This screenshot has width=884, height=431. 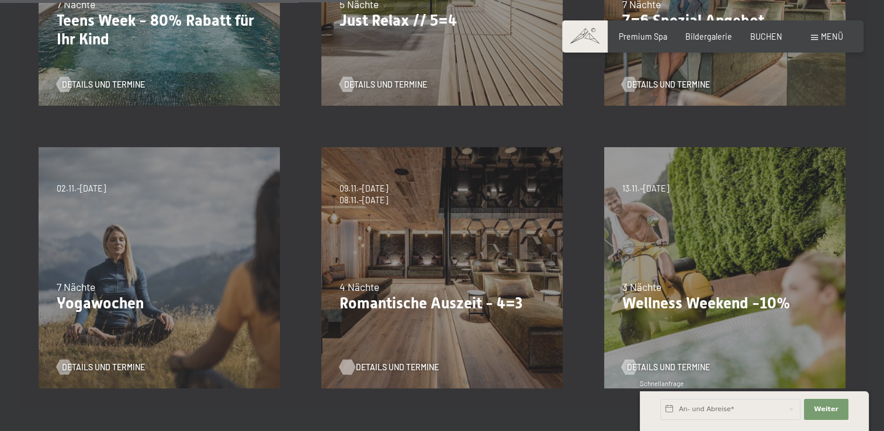 What do you see at coordinates (160, 30) in the screenshot?
I see `p: Teens Week - 80% Rabatt für Ihr Kind` at bounding box center [160, 30].